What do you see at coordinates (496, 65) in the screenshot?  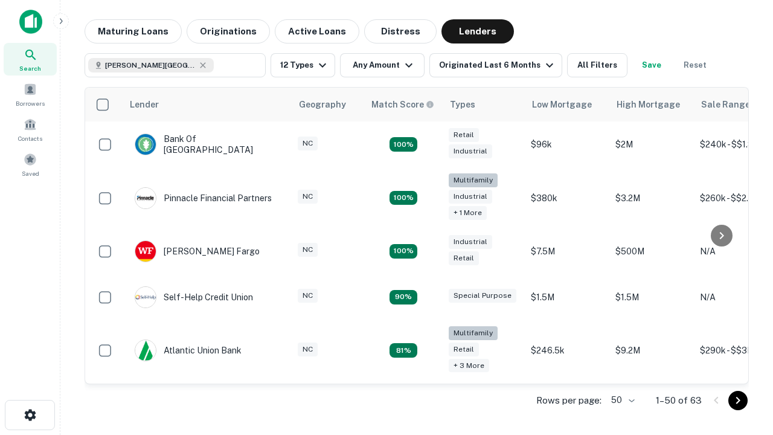 I see `button: Originated Last 6 Months` at bounding box center [496, 65].